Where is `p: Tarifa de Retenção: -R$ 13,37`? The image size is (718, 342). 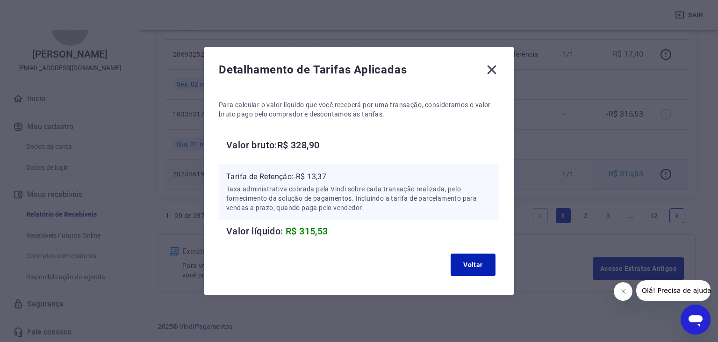
p: Tarifa de Retenção: -R$ 13,37 is located at coordinates (359, 177).